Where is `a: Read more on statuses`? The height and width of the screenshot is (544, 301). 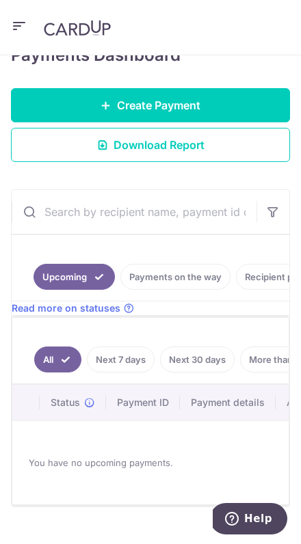
a: Read more on statuses is located at coordinates (72, 308).